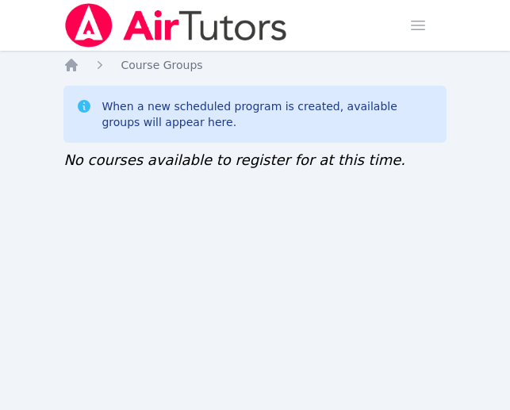  I want to click on img: Air Tutors, so click(175, 25).